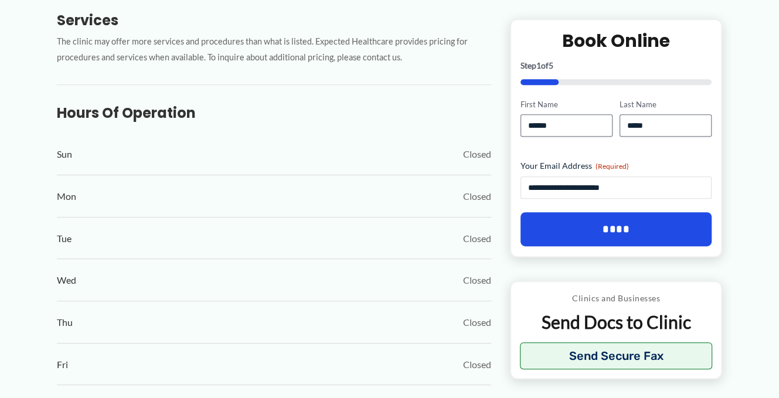  Describe the element at coordinates (64, 154) in the screenshot. I see `span: Sun` at that location.